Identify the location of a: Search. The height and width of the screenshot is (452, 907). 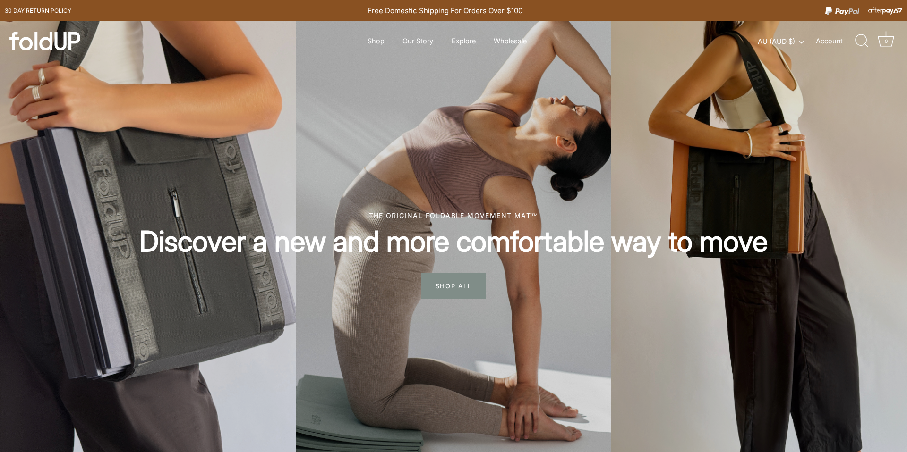
(862, 41).